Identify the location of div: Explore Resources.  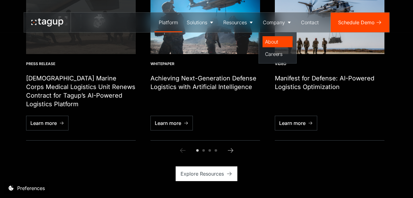
(202, 174).